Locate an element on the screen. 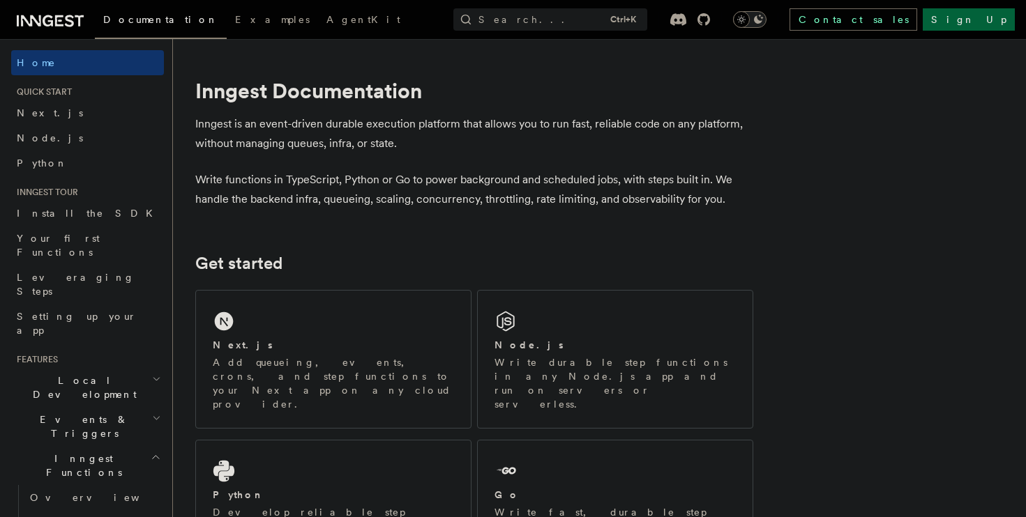  span: Python is located at coordinates (42, 163).